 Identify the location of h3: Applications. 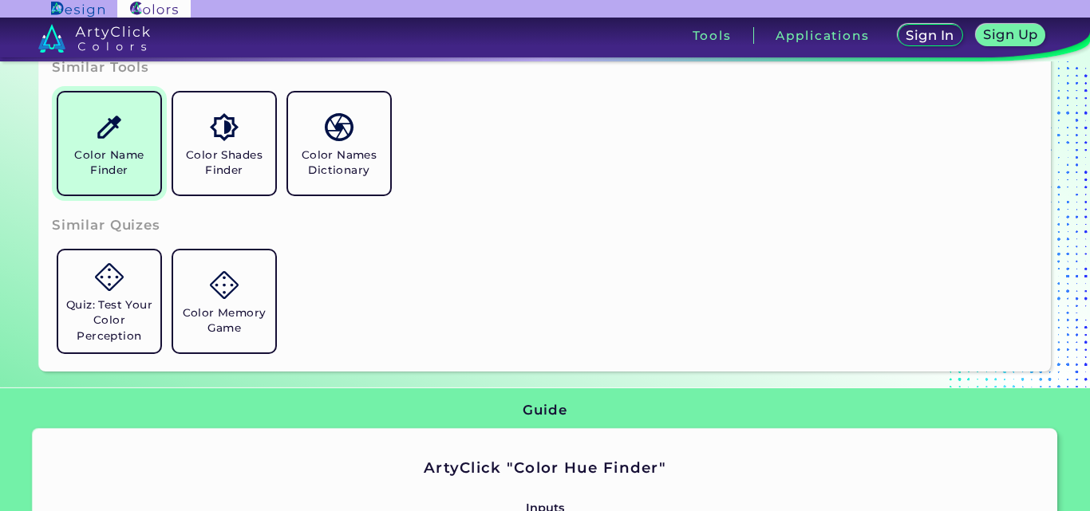
(822, 35).